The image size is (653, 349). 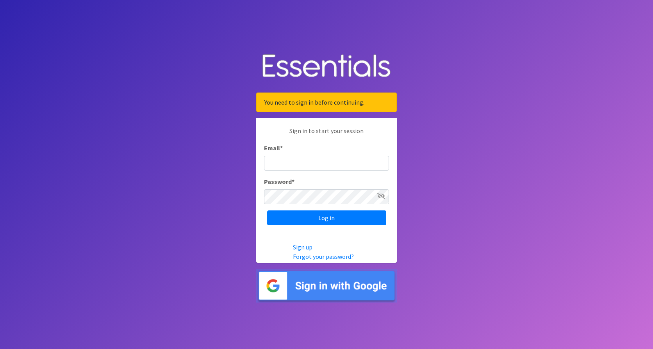 What do you see at coordinates (273, 148) in the screenshot?
I see `label: Email` at bounding box center [273, 148].